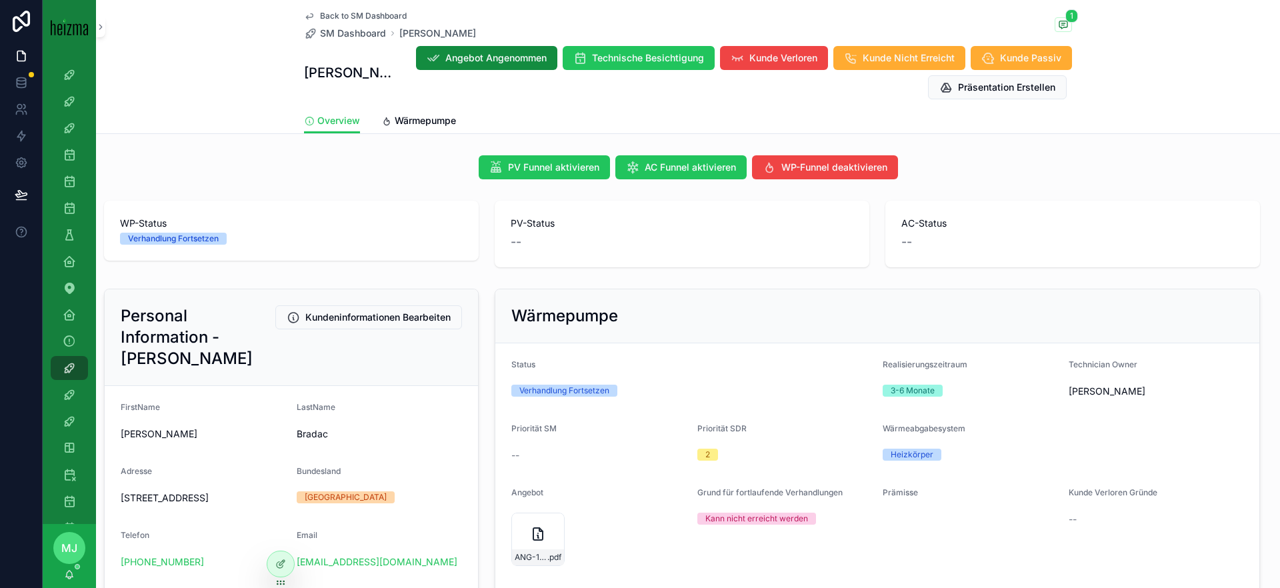  I want to click on span: AC Funnel aktivieren, so click(690, 167).